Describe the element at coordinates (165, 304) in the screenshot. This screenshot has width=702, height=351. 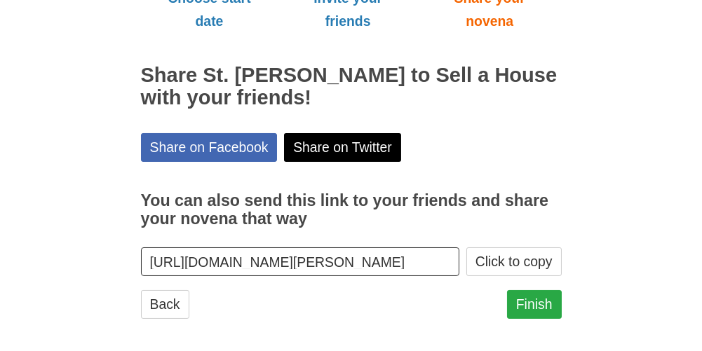
I see `a: Back` at that location.